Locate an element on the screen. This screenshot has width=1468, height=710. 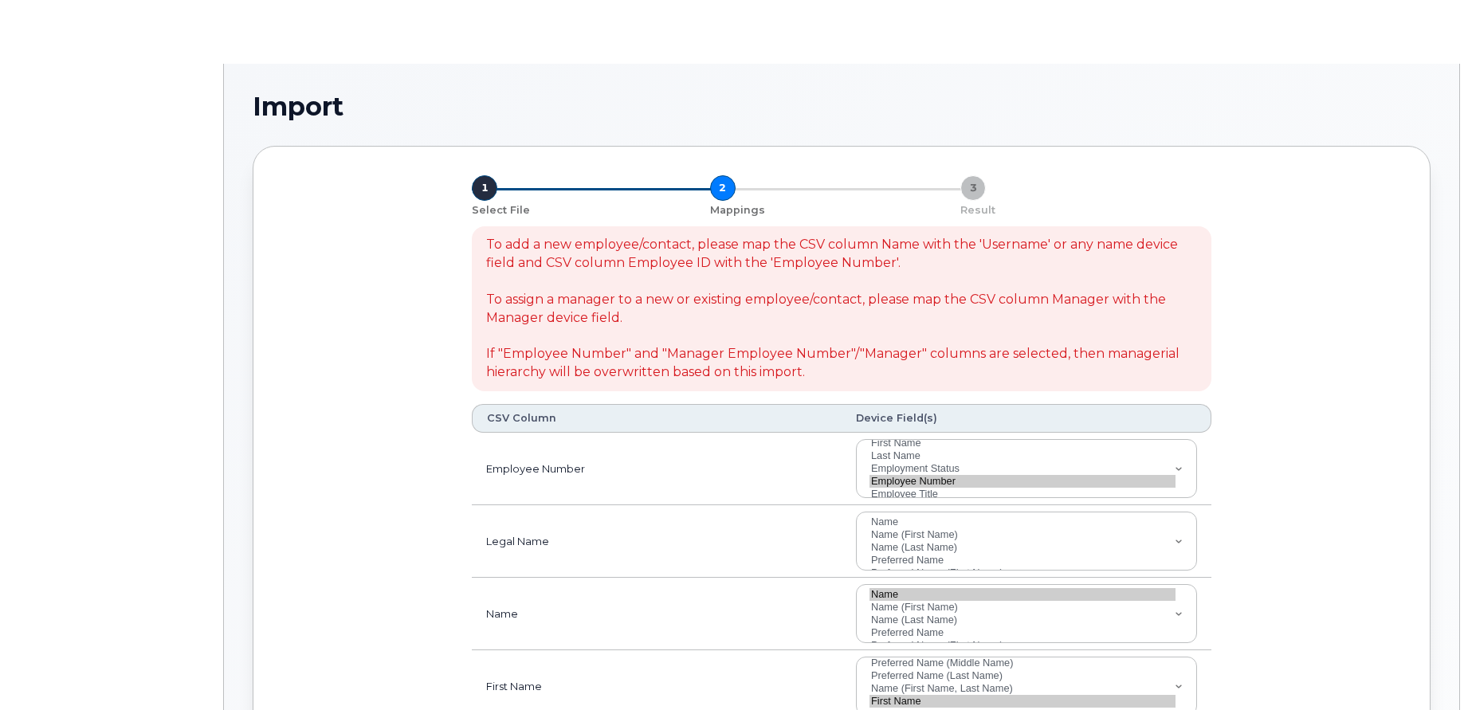
option: Preferred Name (Last Name) is located at coordinates (1023, 676).